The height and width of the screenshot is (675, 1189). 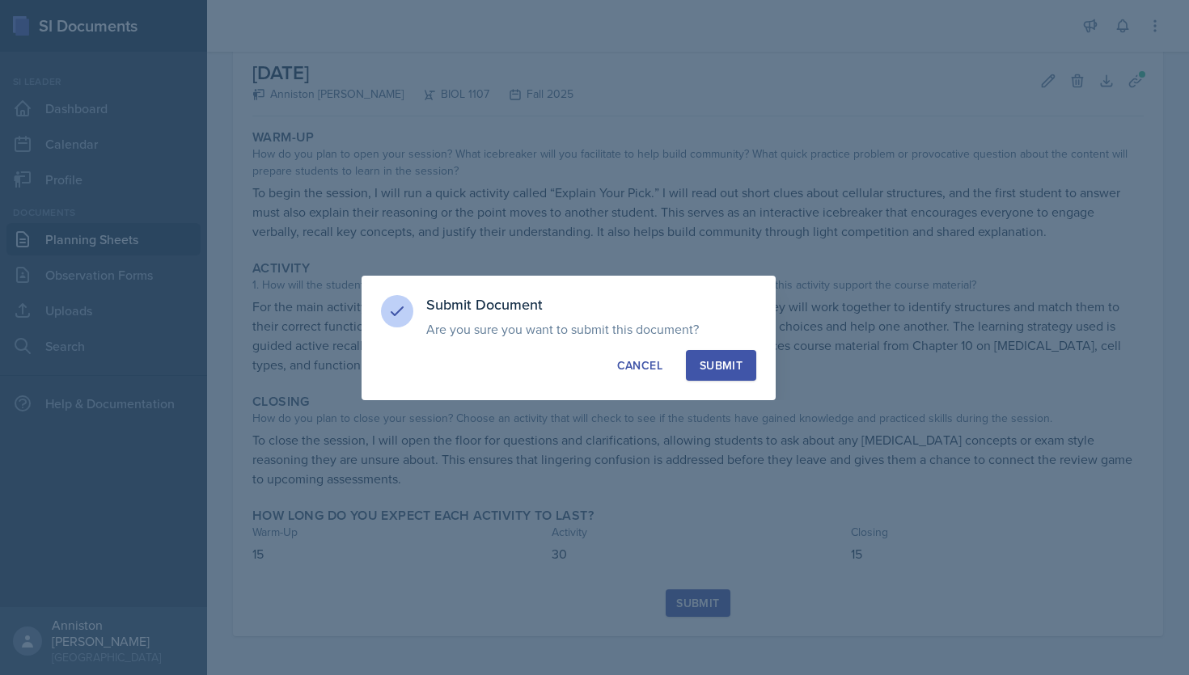 What do you see at coordinates (591, 329) in the screenshot?
I see `p: Are you sure you want to submit this document?` at bounding box center [591, 329].